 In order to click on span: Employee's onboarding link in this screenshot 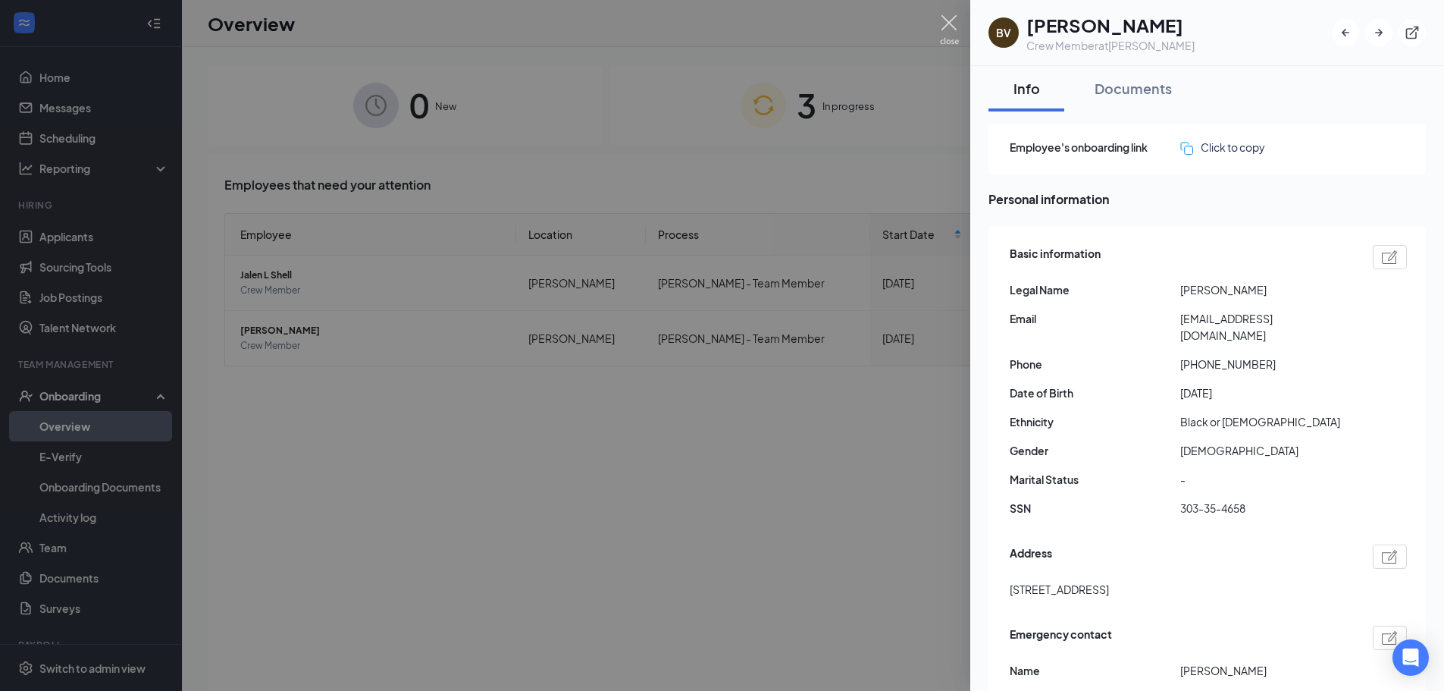, I will do `click(1095, 147)`.